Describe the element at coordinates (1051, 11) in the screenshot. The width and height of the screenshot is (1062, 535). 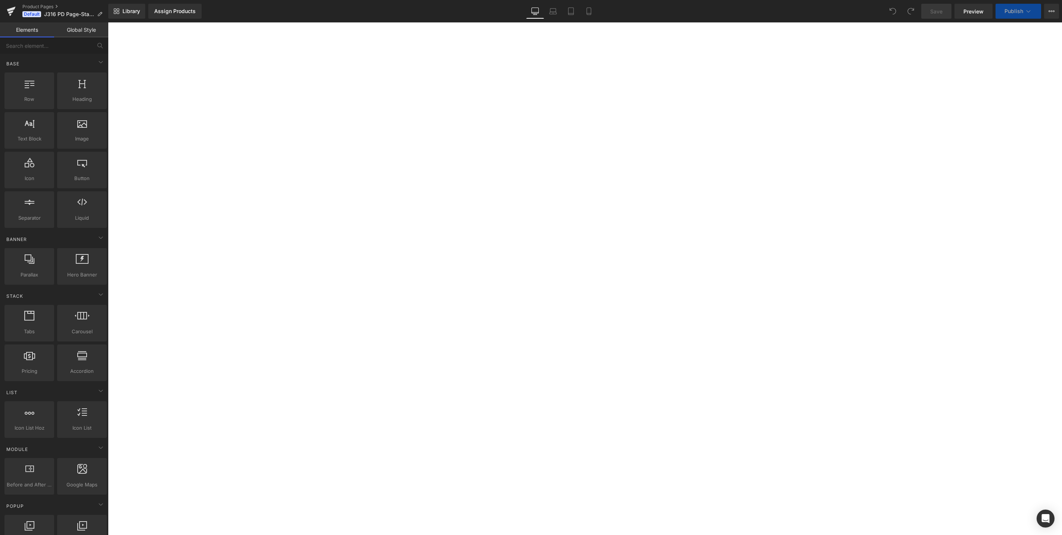
I see `button: More` at that location.